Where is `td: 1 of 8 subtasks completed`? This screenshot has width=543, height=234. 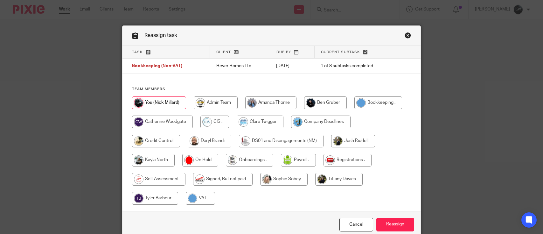
td: 1 of 8 subtasks completed is located at coordinates (356, 66).